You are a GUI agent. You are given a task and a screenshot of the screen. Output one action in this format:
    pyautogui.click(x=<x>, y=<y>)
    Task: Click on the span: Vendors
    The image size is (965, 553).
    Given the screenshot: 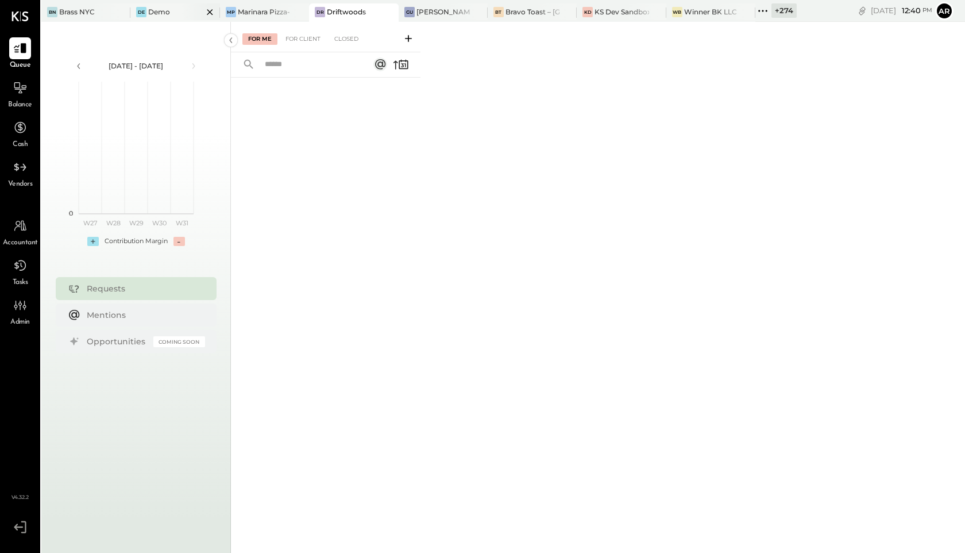 What is the action you would take?
    pyautogui.click(x=20, y=184)
    